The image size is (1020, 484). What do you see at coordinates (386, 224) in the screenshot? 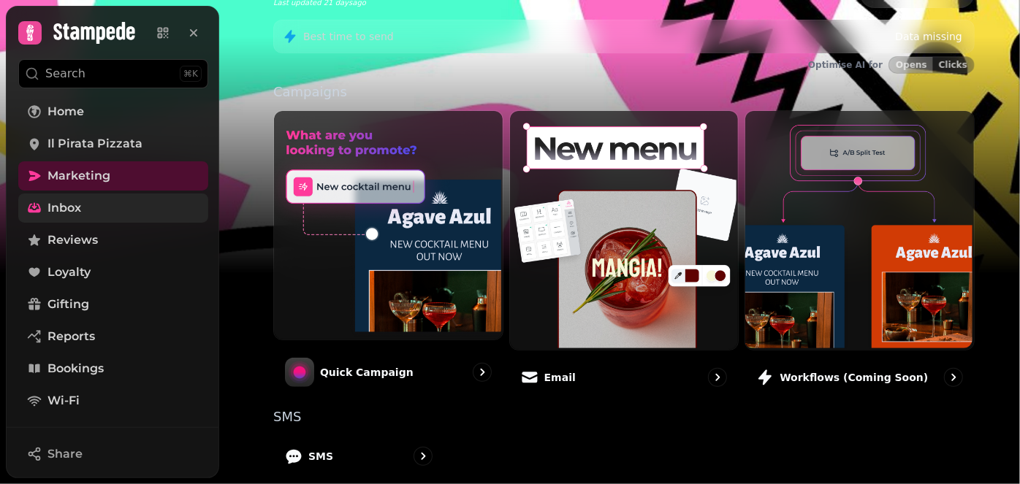
I see `img: Quick Campaign` at bounding box center [386, 224].